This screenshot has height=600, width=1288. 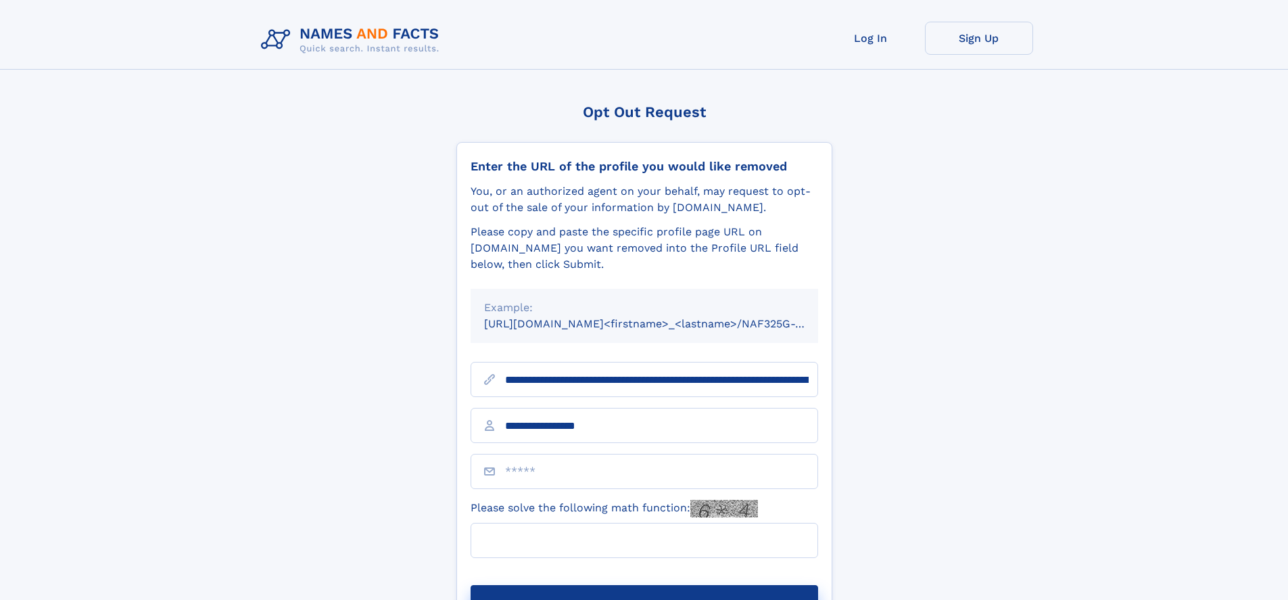 I want to click on a: Sign Up, so click(x=979, y=38).